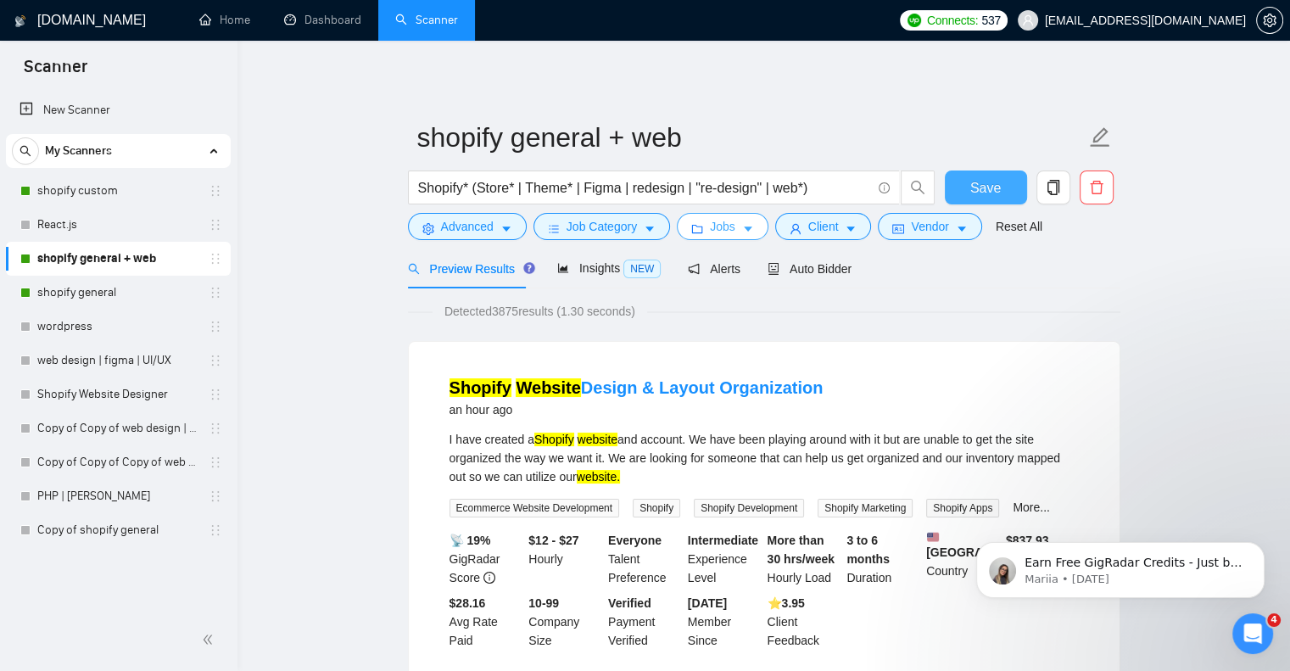  I want to click on b: $28.16, so click(467, 603).